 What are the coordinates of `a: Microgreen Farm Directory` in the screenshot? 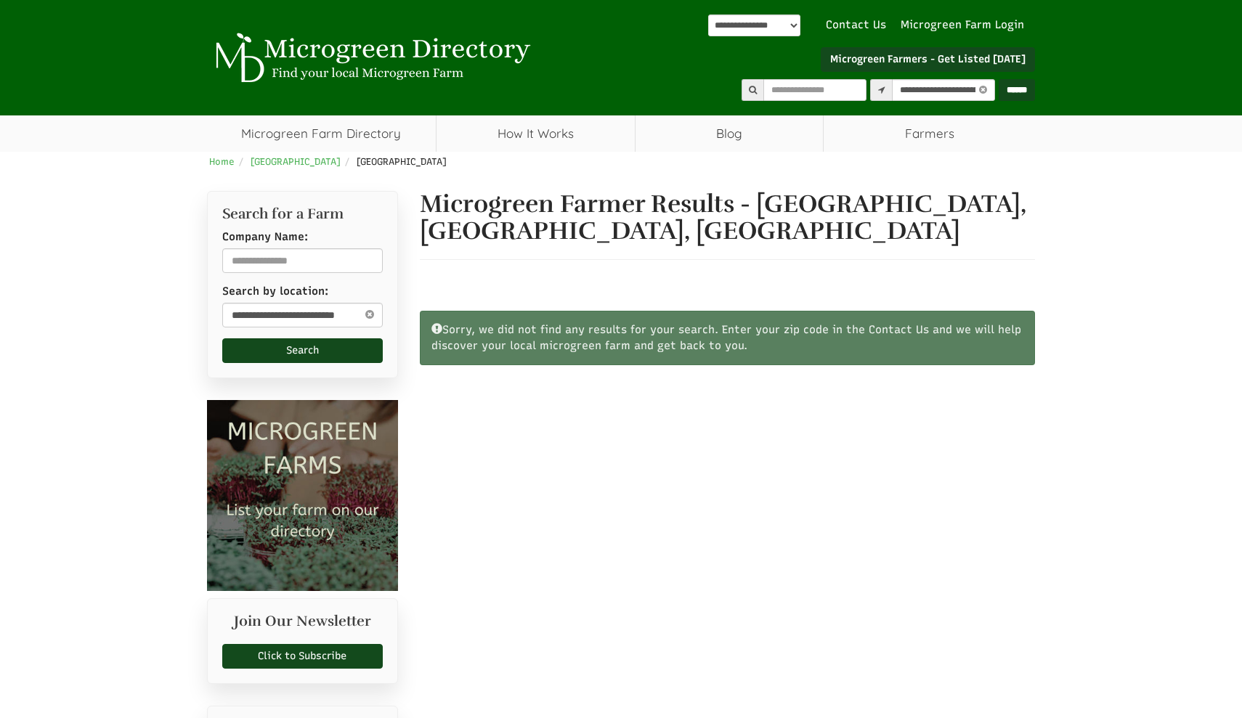 It's located at (321, 134).